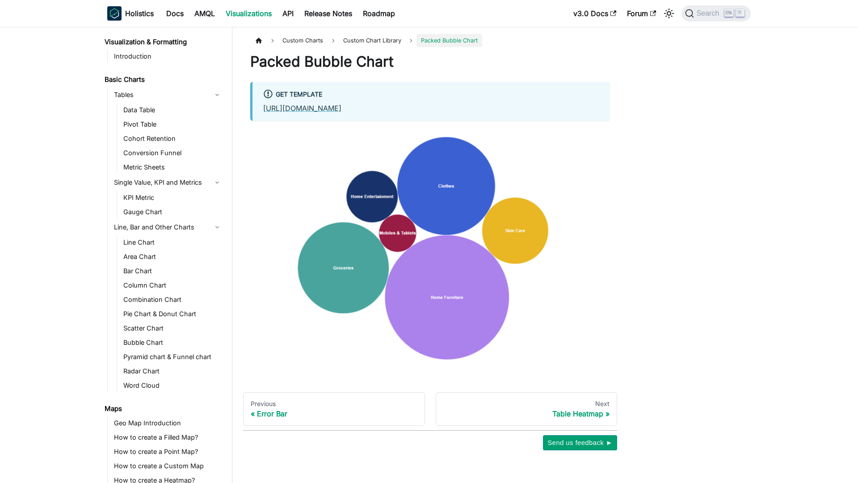  Describe the element at coordinates (288, 13) in the screenshot. I see `a: API` at that location.